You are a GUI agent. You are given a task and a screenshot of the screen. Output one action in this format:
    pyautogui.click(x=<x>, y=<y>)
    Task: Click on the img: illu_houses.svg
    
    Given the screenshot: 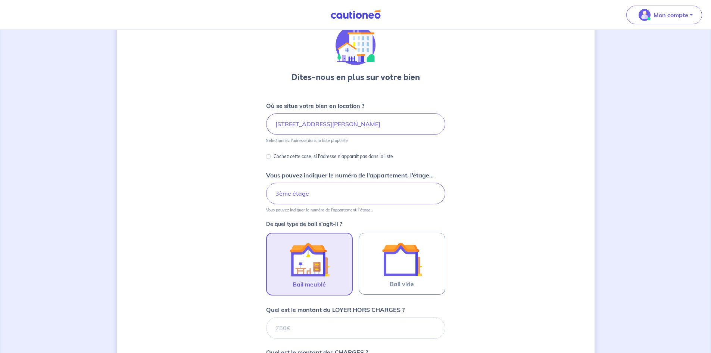 What is the action you would take?
    pyautogui.click(x=356, y=45)
    